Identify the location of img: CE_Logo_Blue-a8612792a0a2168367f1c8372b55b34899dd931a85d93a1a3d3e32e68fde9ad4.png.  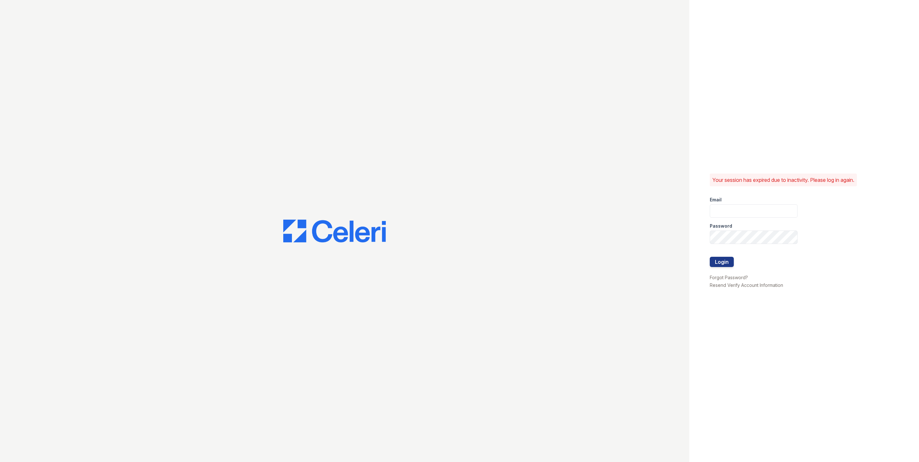
(335, 231).